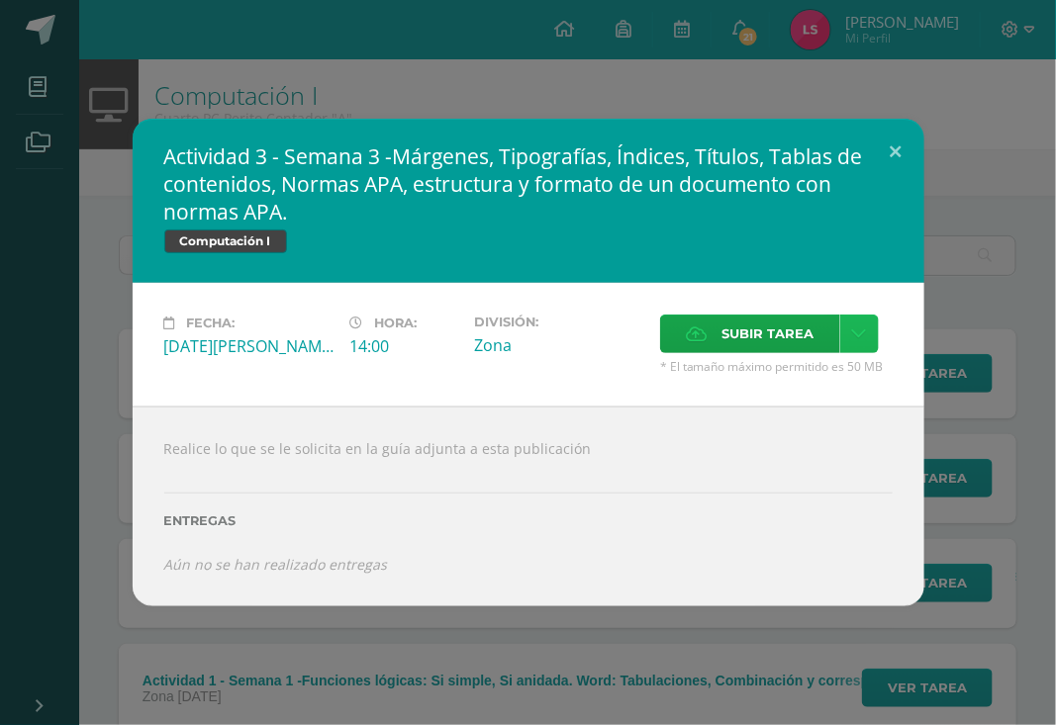 The image size is (1056, 725). I want to click on label: Entregas, so click(528, 521).